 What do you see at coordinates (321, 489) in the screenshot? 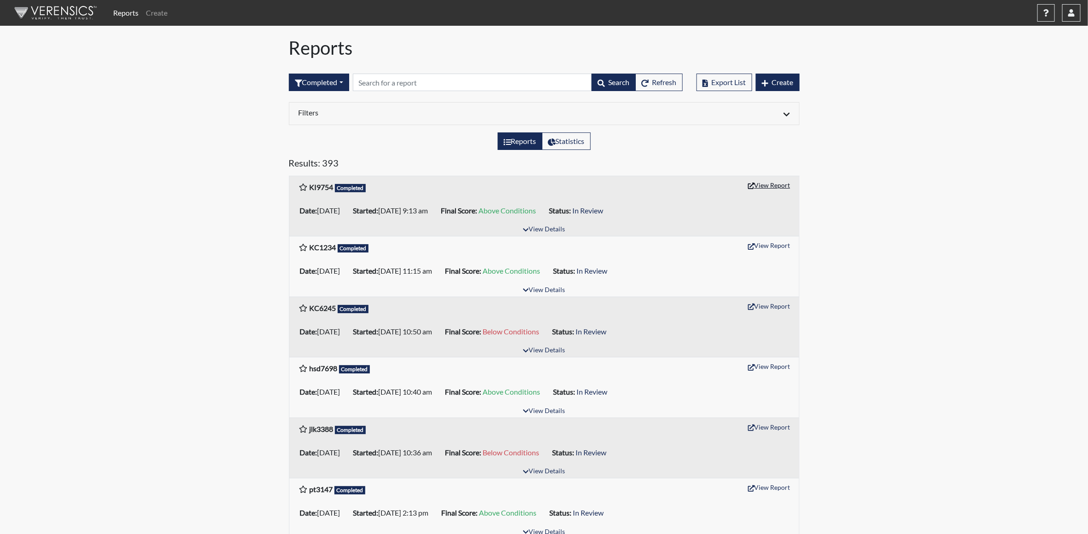
I see `b: pt3147` at bounding box center [321, 489].